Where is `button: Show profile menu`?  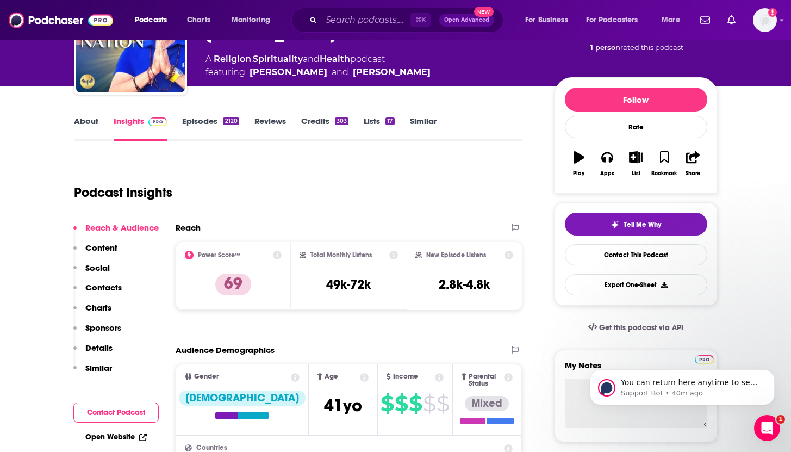 button: Show profile menu is located at coordinates (765, 20).